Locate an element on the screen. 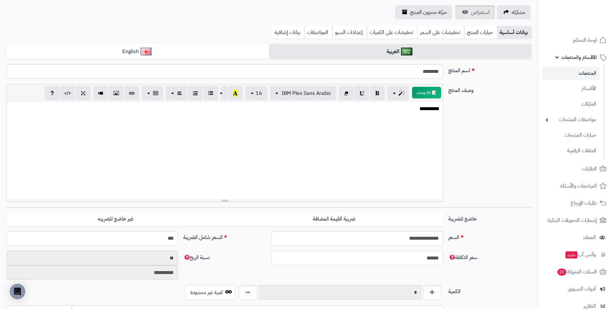 The image size is (614, 309). span: أدوات التسويق is located at coordinates (581, 289).